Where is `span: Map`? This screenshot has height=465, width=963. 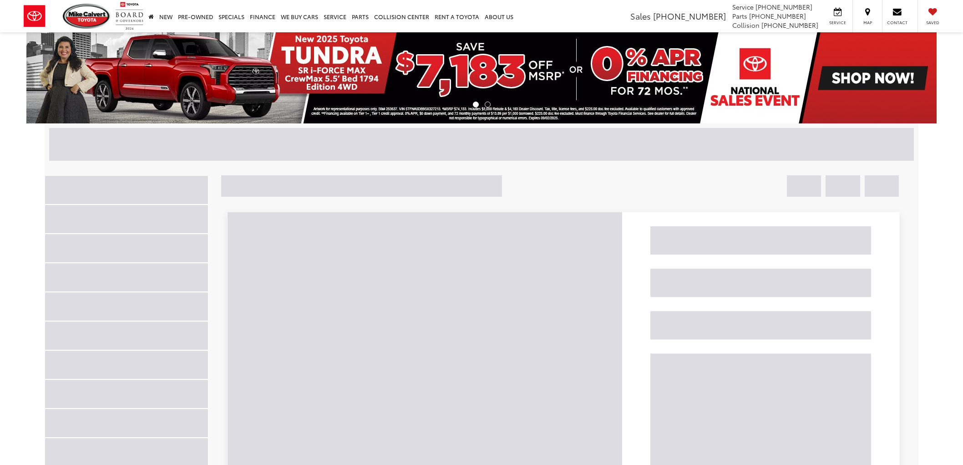 span: Map is located at coordinates (868, 22).